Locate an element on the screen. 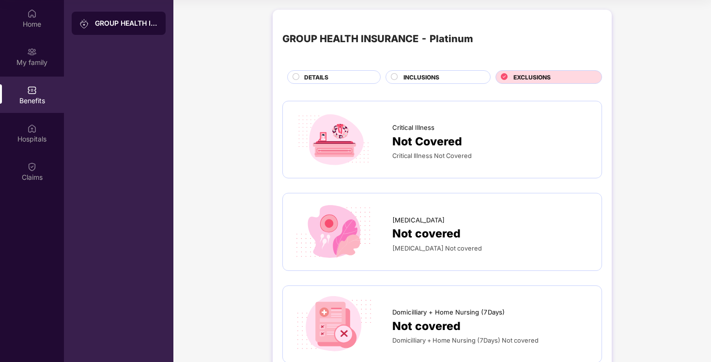  span: Domicilliary + Home Nursing (7Days) is located at coordinates (449, 312).